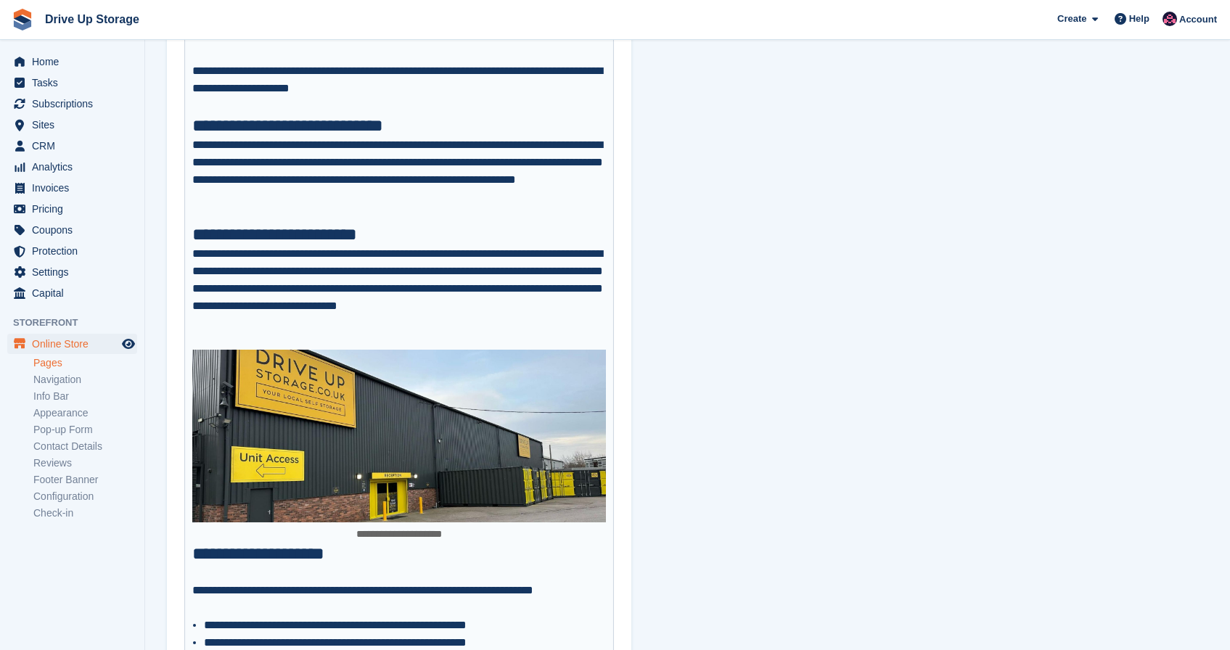  I want to click on span: Home, so click(75, 62).